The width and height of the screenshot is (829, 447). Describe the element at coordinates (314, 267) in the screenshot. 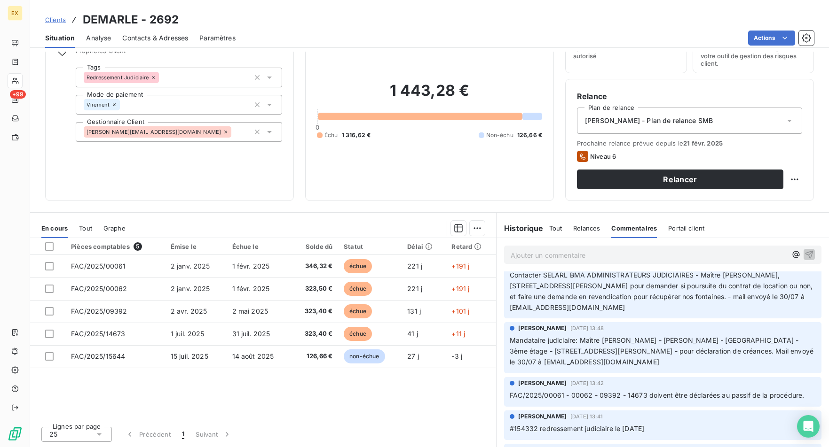

I see `span: 346,32 €` at that location.